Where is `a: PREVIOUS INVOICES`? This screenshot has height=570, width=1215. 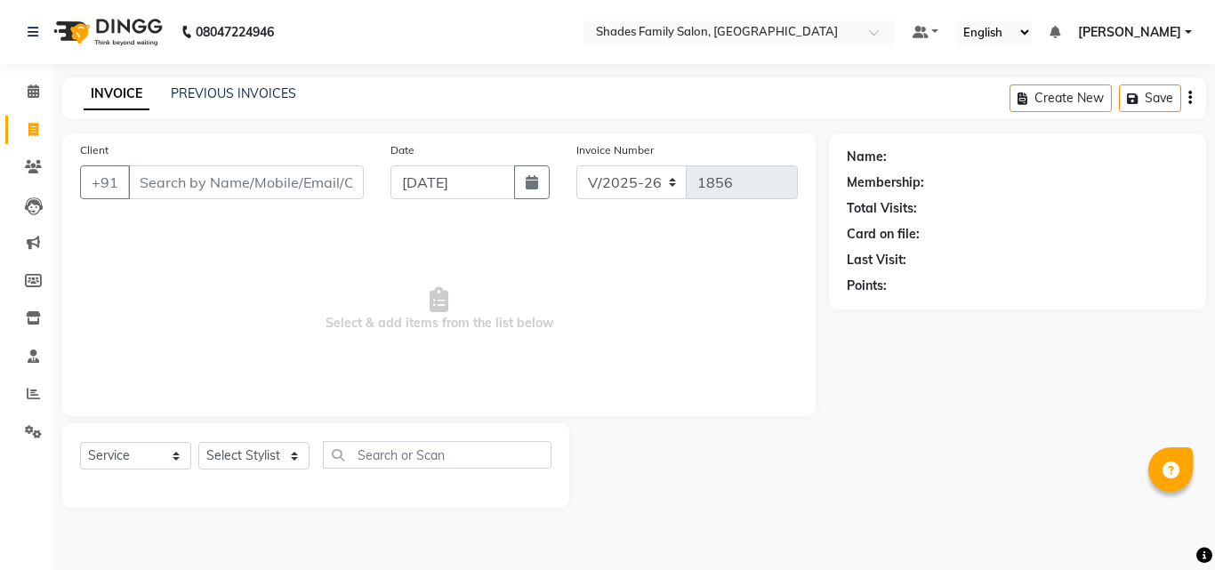
a: PREVIOUS INVOICES is located at coordinates (233, 93).